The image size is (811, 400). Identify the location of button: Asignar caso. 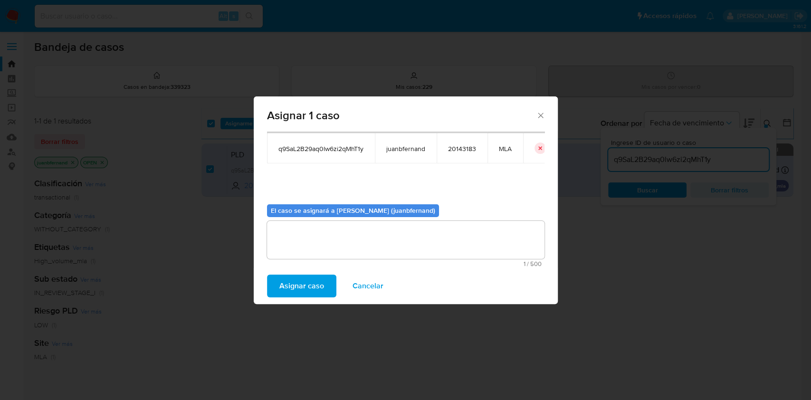
(302, 286).